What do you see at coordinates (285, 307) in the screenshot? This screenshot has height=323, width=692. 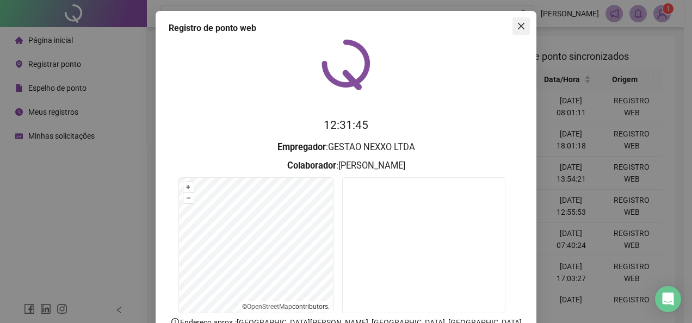 I see `li: © contributors.` at bounding box center [285, 307].